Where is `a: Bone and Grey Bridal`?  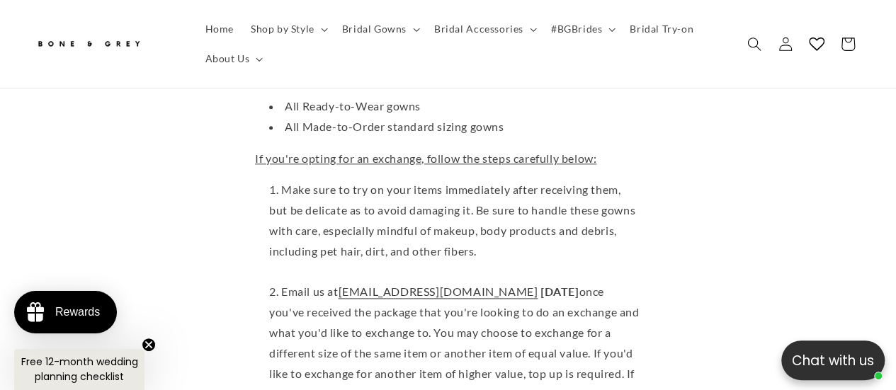
a: Bone and Grey Bridal is located at coordinates (106, 44).